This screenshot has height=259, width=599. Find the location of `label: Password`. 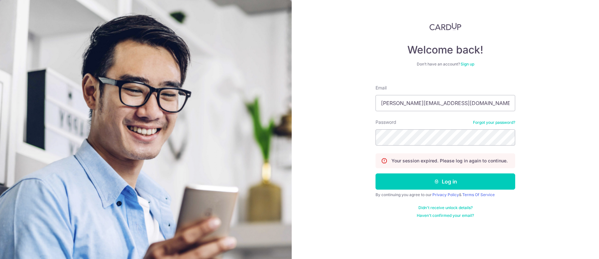

label: Password is located at coordinates (386, 122).